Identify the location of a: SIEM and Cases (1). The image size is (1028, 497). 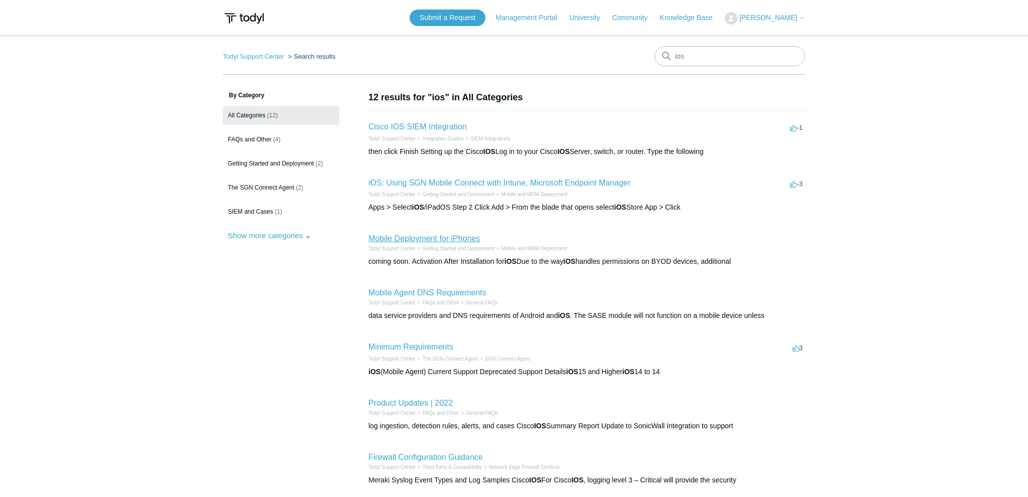
(281, 212).